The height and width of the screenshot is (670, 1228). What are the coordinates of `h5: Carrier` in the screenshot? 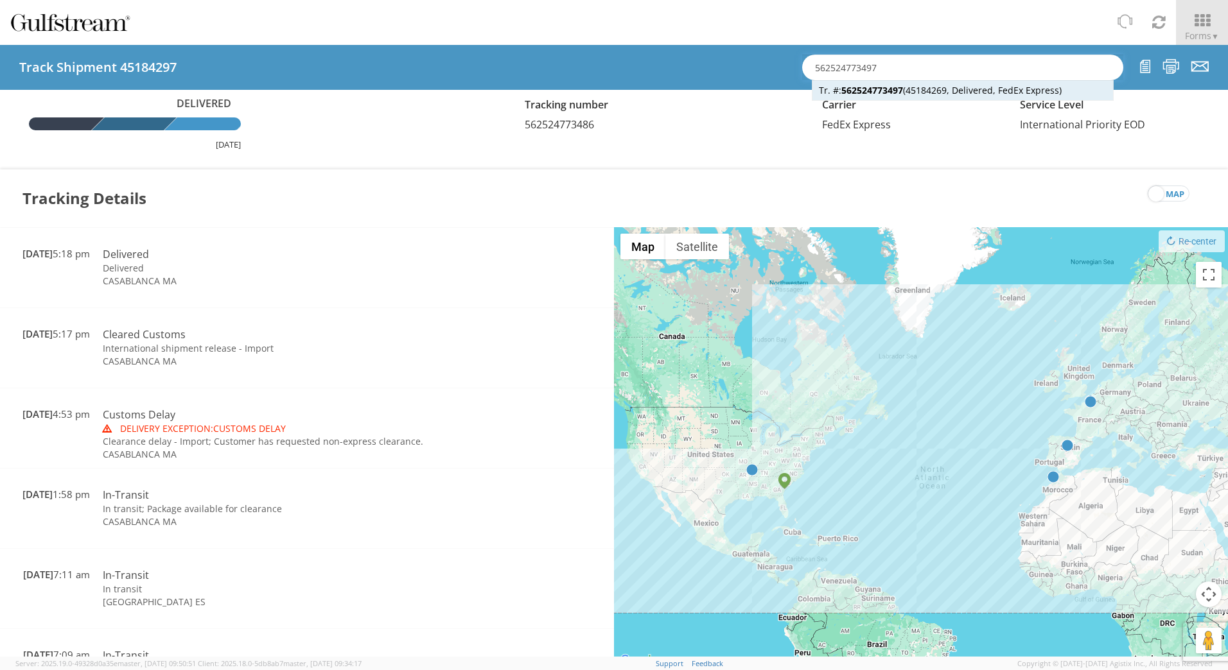 It's located at (911, 105).